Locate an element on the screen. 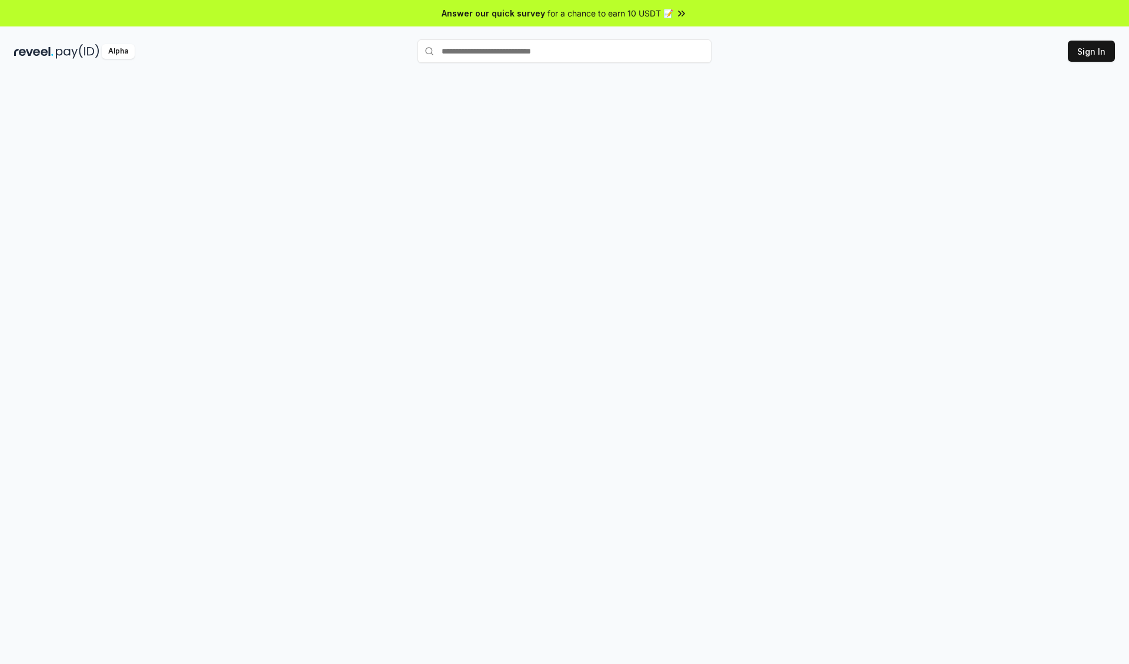 This screenshot has height=664, width=1129. div: Alpha is located at coordinates (118, 51).